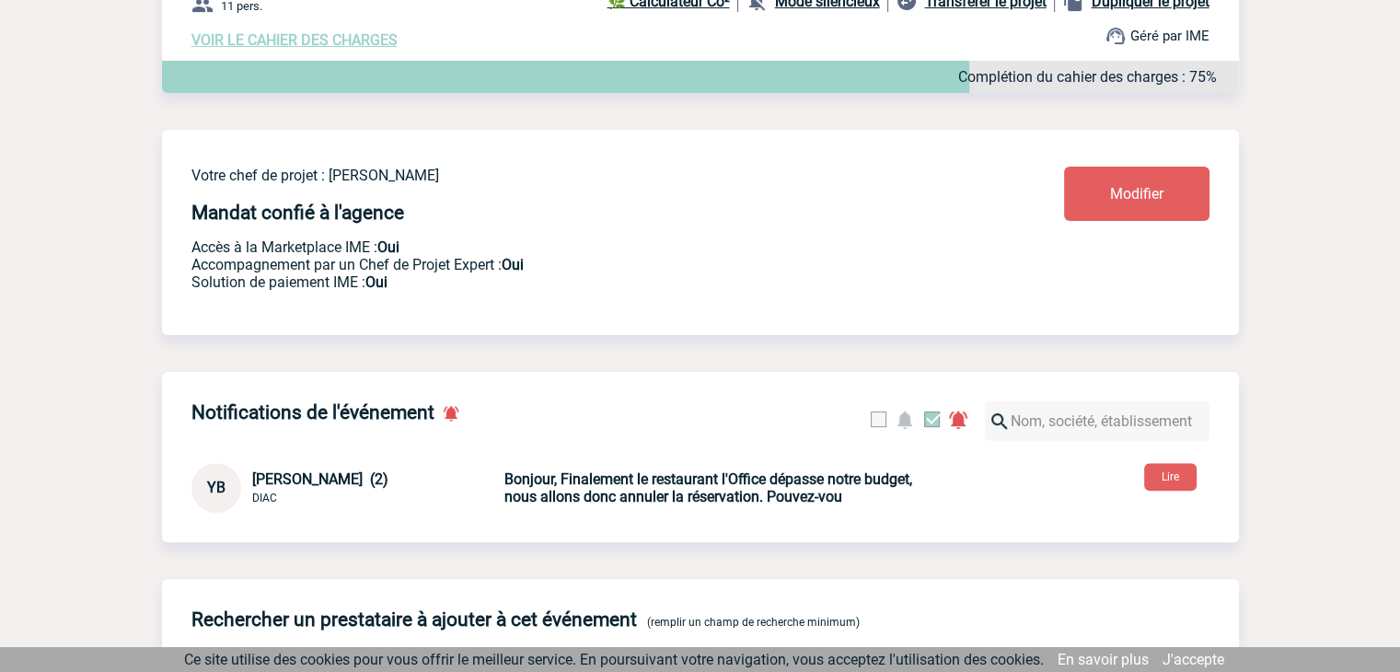 The height and width of the screenshot is (672, 1400). What do you see at coordinates (1103, 659) in the screenshot?
I see `a: En savoir plus` at bounding box center [1103, 659].